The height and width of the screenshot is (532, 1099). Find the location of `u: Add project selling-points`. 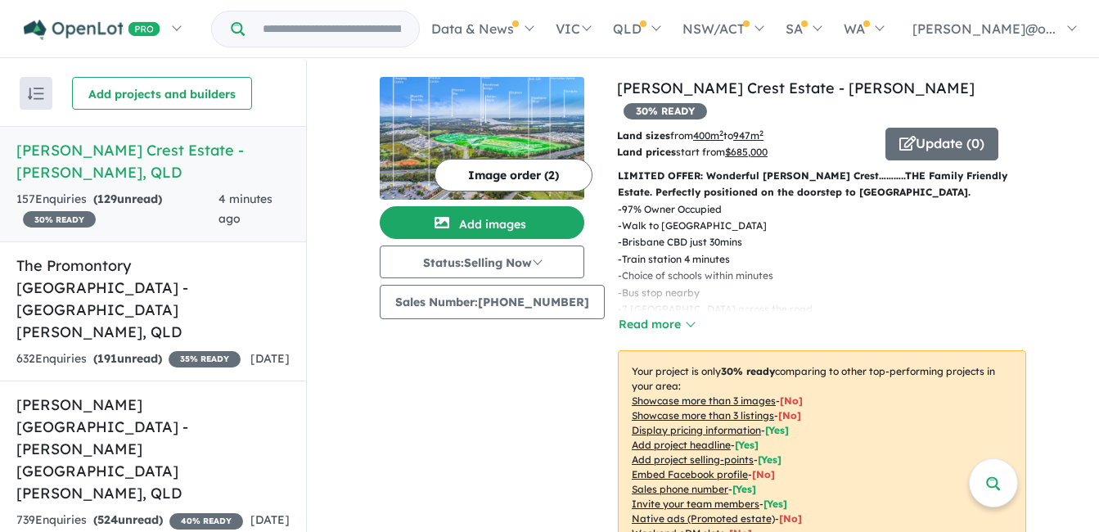

u: Add project selling-points is located at coordinates (692, 459).